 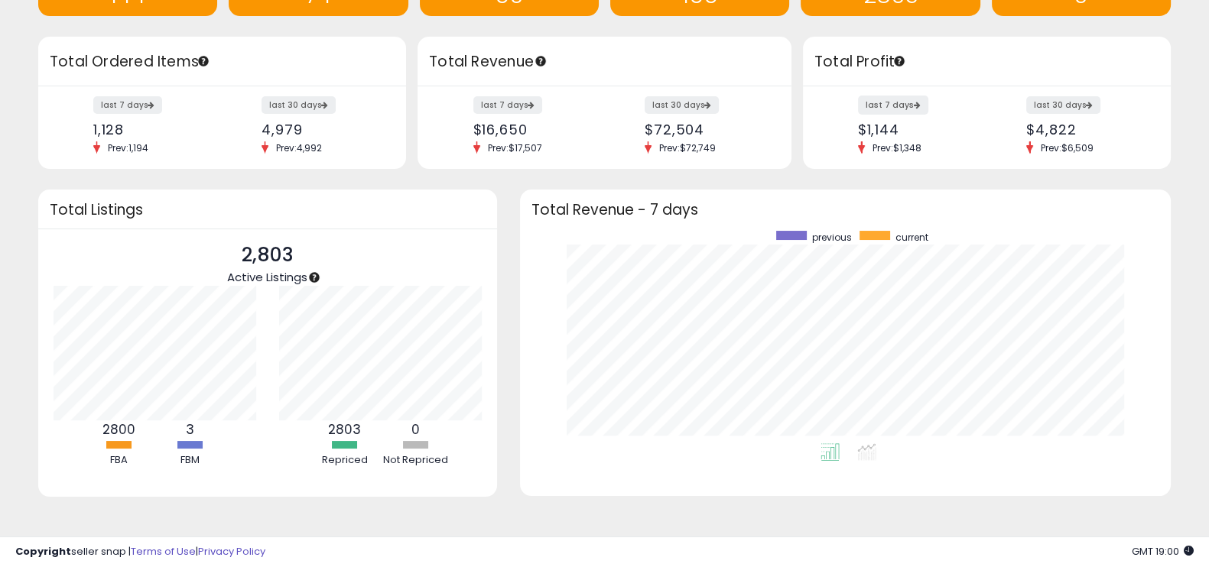 I want to click on div: Repriced, so click(x=345, y=460).